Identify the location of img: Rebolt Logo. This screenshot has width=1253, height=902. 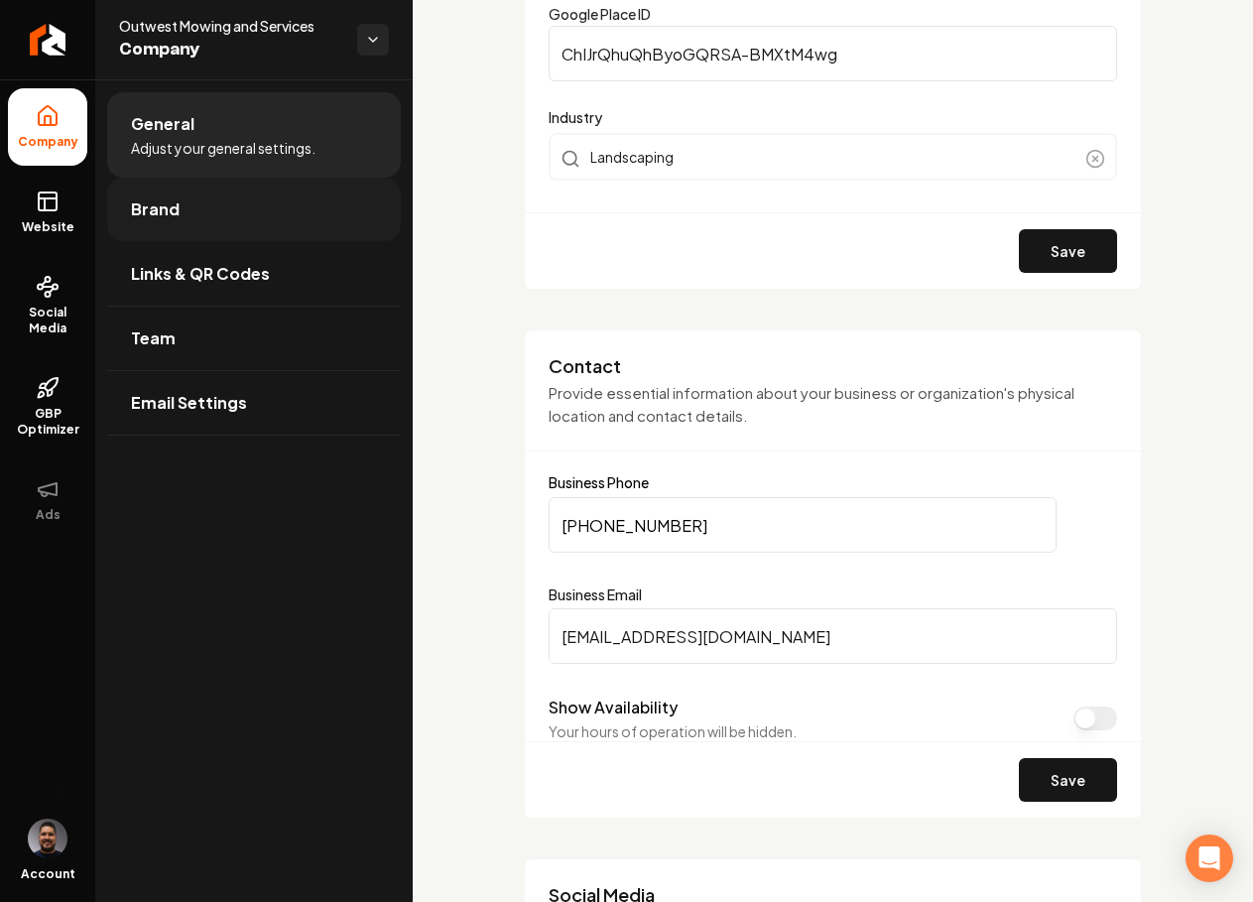
(48, 40).